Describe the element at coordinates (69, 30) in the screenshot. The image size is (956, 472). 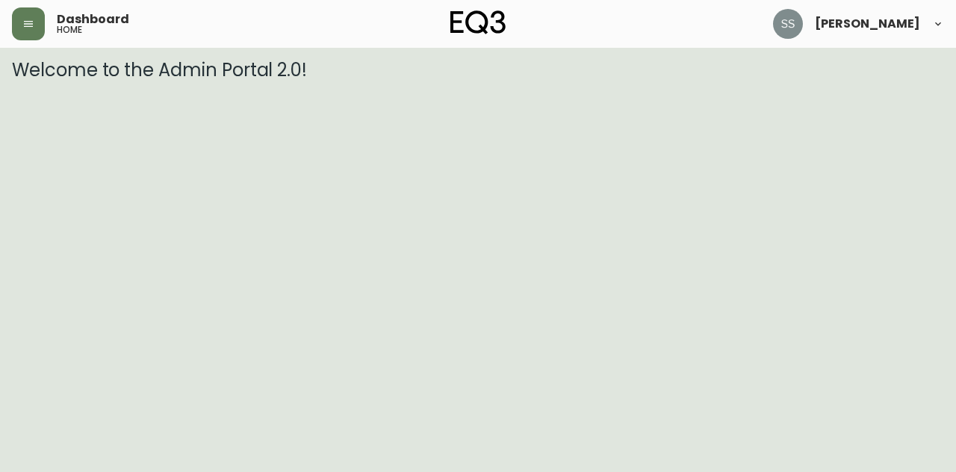
I see `h5: home` at that location.